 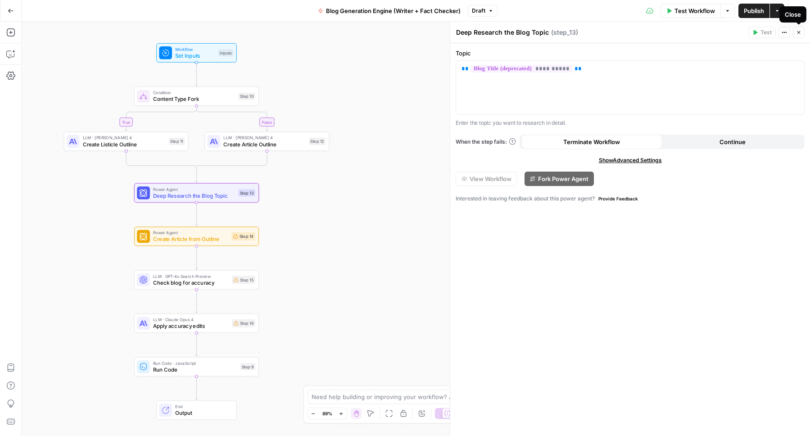 What do you see at coordinates (389, 11) in the screenshot?
I see `button: Blog Generation Engine (Writer + Fact Checker)` at bounding box center [389, 11].